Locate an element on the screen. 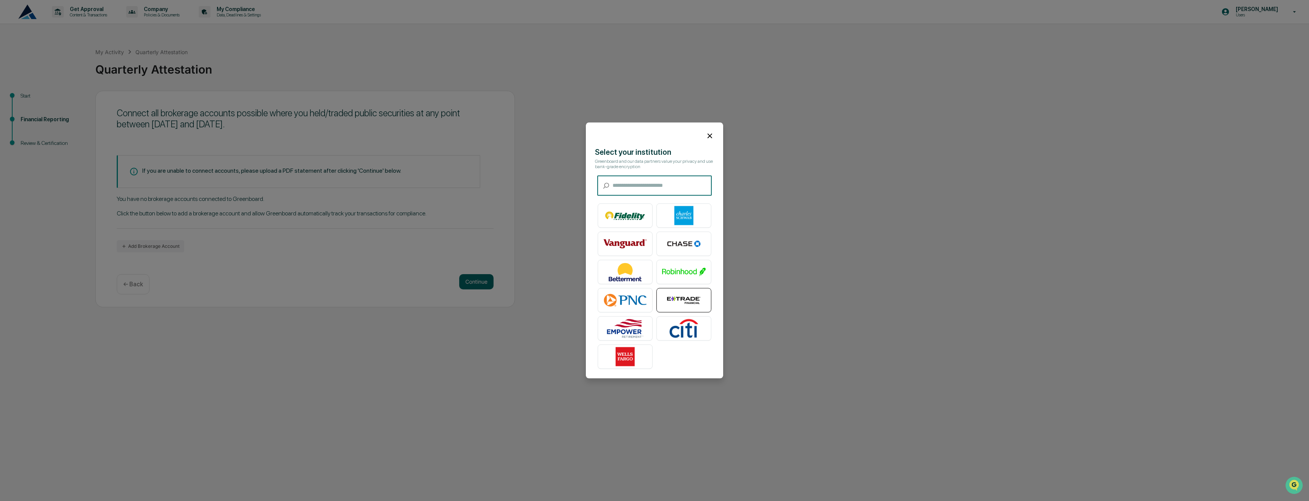 This screenshot has height=501, width=1309. div: Greenboard and our data partners value your privacy and use bank-grade encryption is located at coordinates (654, 164).